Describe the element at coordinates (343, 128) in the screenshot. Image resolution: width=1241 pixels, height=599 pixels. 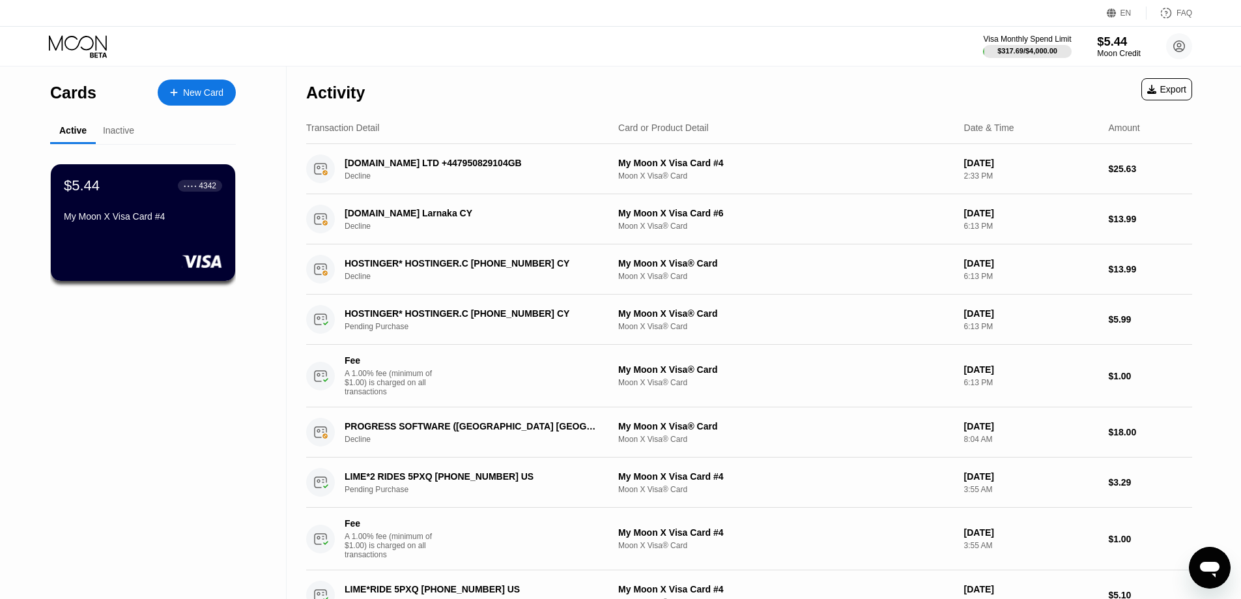
I see `div: Transaction Detail` at that location.